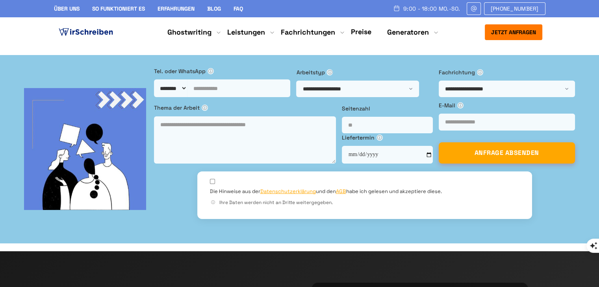  What do you see at coordinates (86, 32) in the screenshot?
I see `img: logo ghostwriter-österreich` at bounding box center [86, 32].